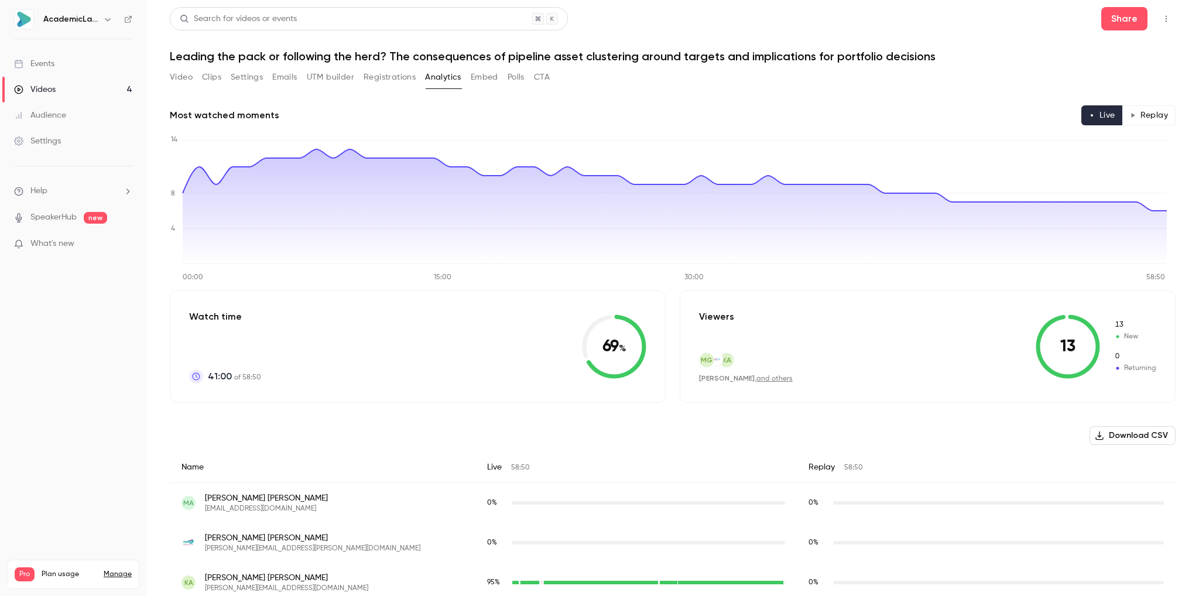 This screenshot has height=596, width=1199. I want to click on tspan: 00:00, so click(193, 278).